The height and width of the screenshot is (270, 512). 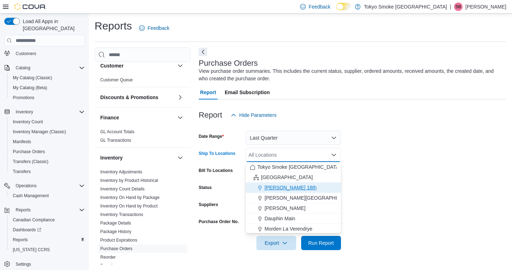 I want to click on label: Date Range, so click(x=211, y=137).